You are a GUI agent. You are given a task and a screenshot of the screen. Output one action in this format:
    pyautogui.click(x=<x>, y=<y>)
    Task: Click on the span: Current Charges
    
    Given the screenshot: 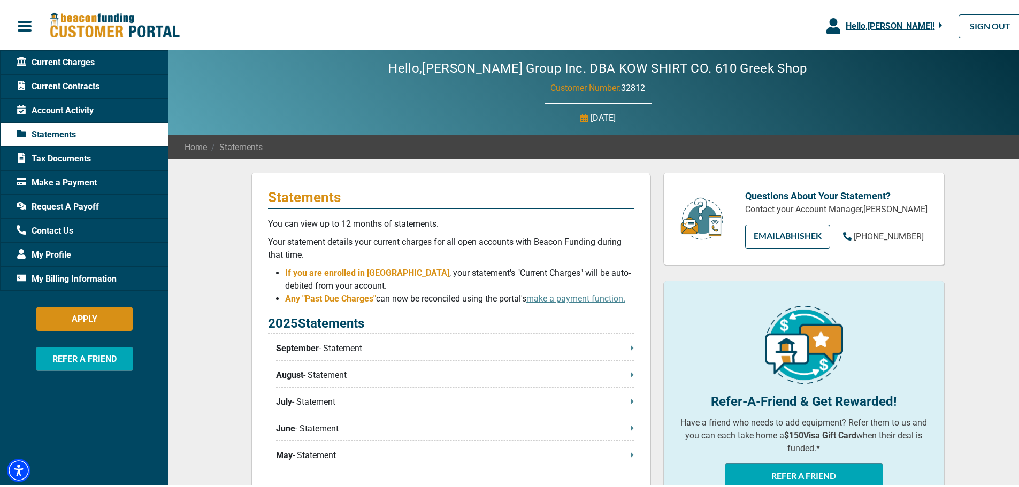 What is the action you would take?
    pyautogui.click(x=56, y=60)
    